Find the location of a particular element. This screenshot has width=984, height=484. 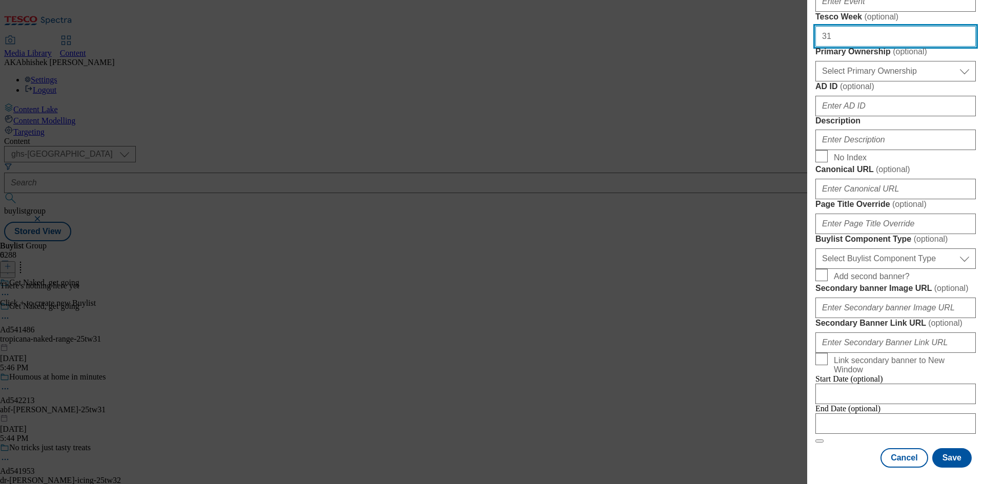

span: No Index is located at coordinates (850, 158).